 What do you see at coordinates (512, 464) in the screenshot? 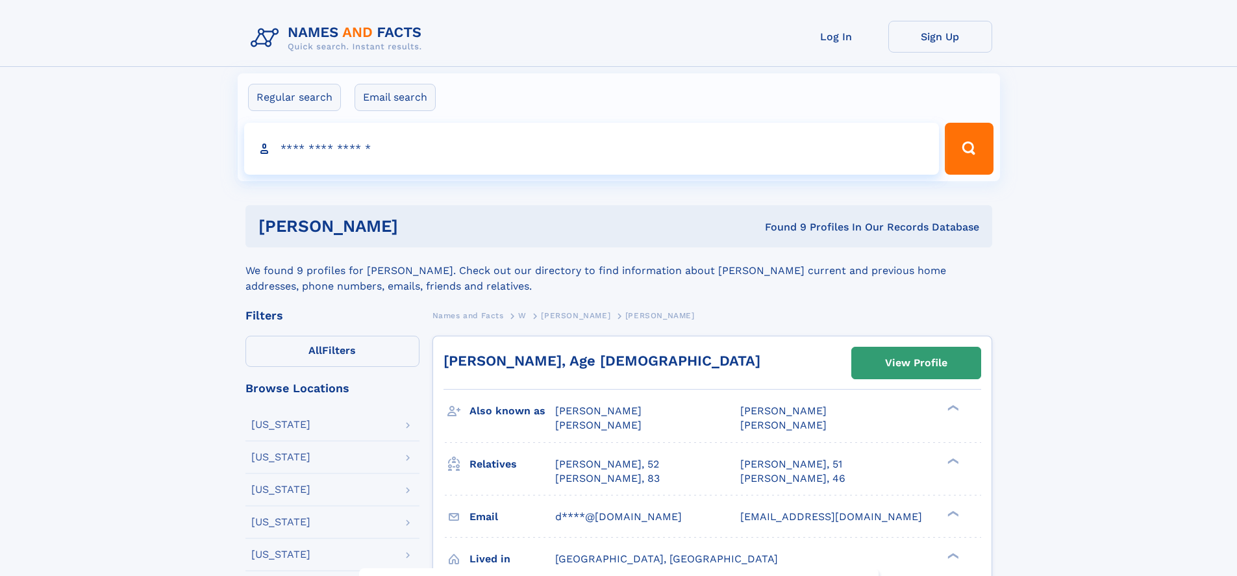
I see `h3: Relatives` at bounding box center [512, 464].